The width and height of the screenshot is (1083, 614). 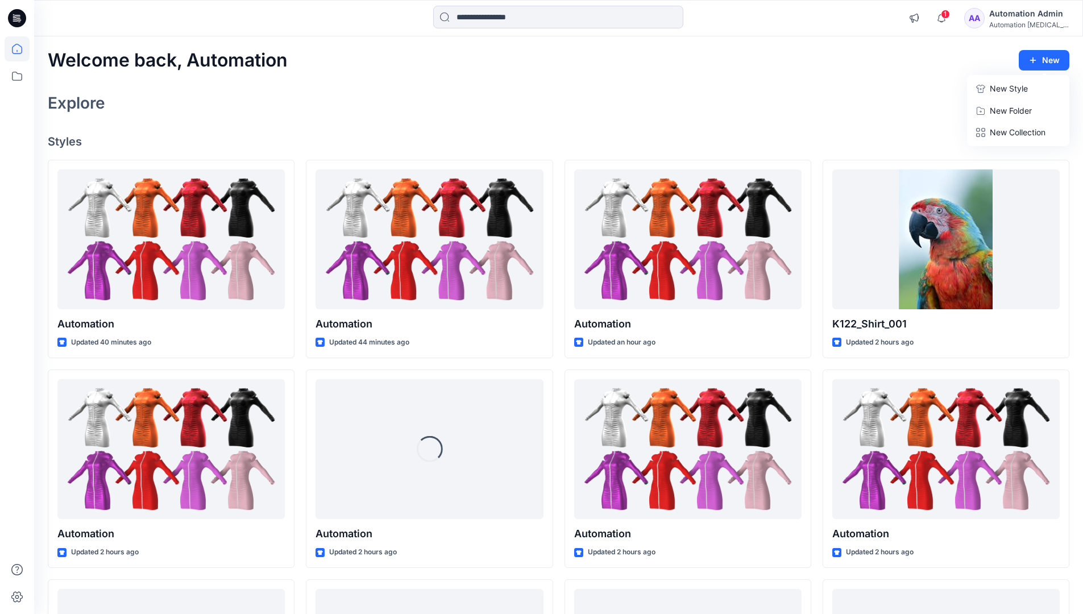 I want to click on p: Updated 40 minutes ago, so click(x=111, y=342).